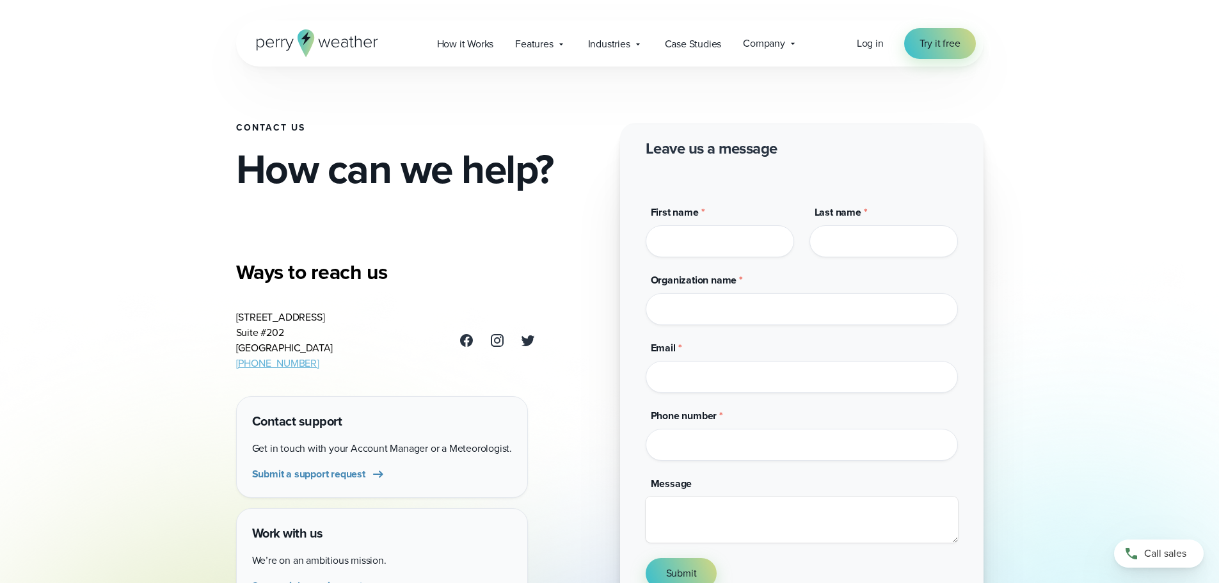 This screenshot has width=1219, height=583. What do you see at coordinates (870, 43) in the screenshot?
I see `span: Log in` at bounding box center [870, 43].